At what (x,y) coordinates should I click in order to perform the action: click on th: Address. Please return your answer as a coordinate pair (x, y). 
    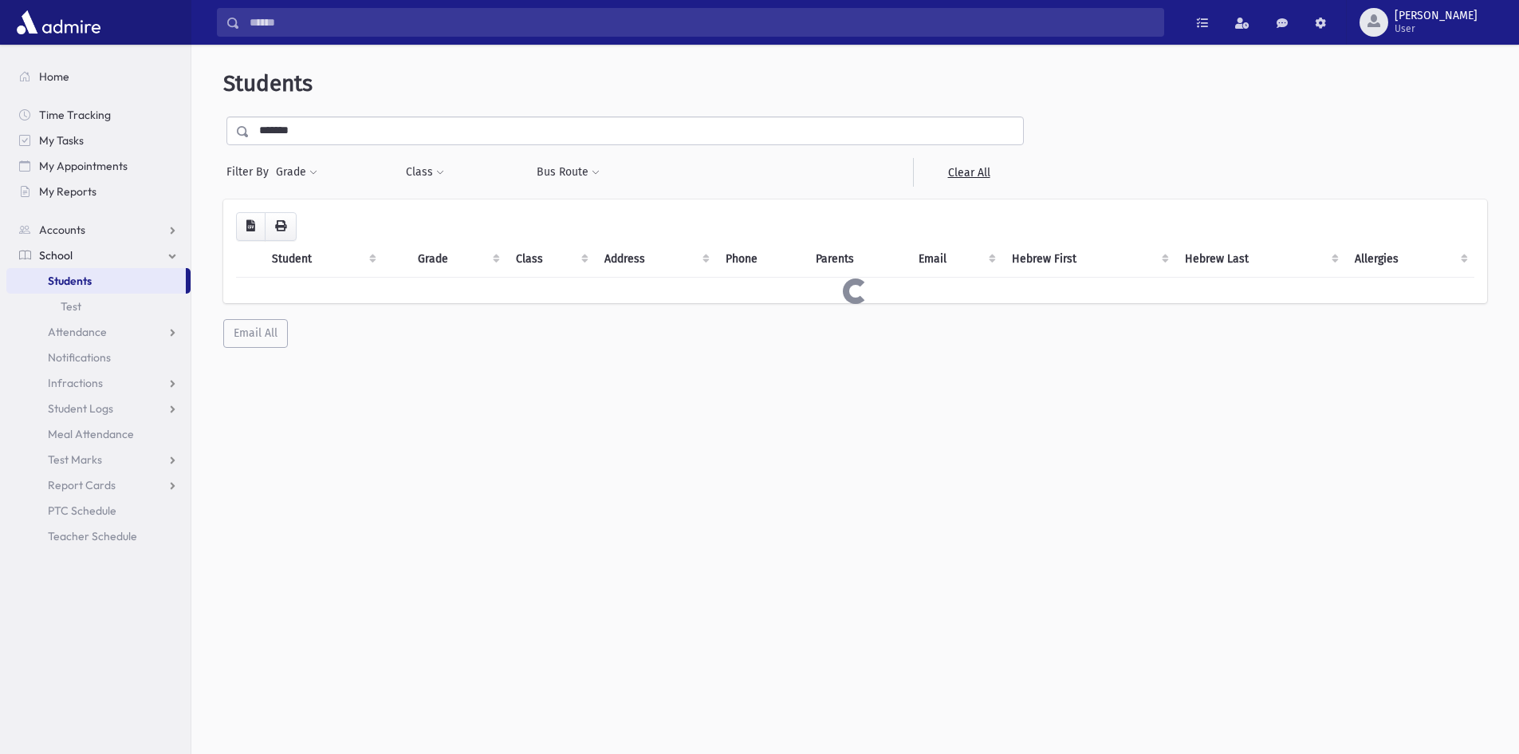
    Looking at the image, I should click on (656, 259).